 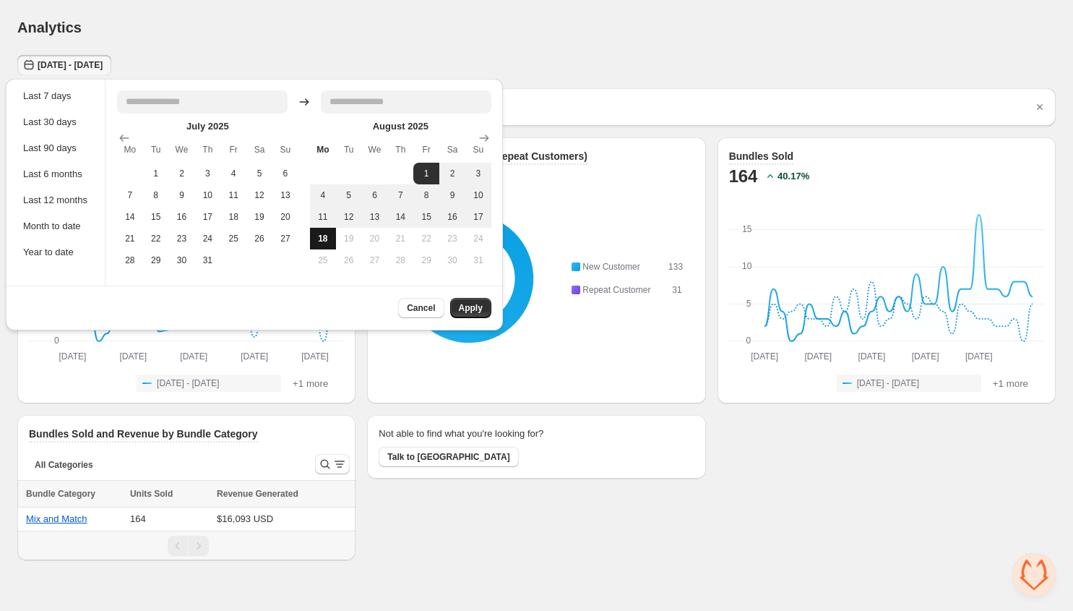 What do you see at coordinates (207, 238) in the screenshot?
I see `button: Wednesday July 24 2025` at bounding box center [207, 238].